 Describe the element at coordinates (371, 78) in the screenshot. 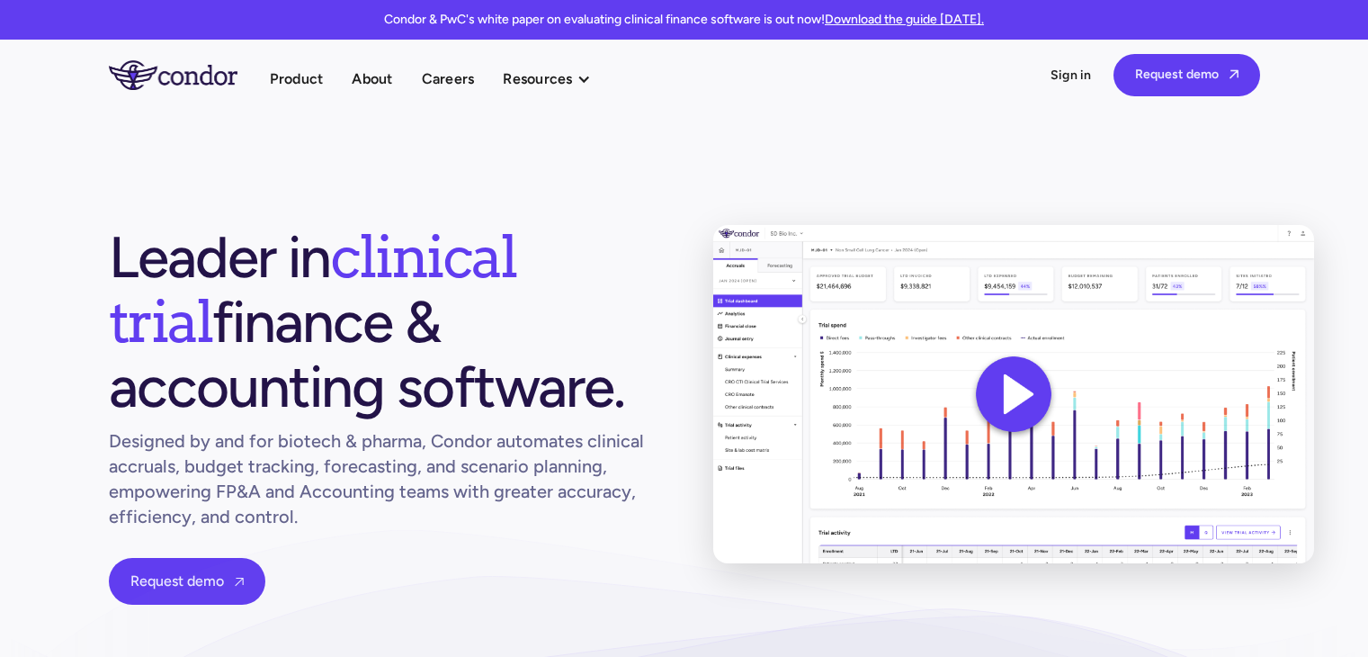

I see `a: About` at that location.